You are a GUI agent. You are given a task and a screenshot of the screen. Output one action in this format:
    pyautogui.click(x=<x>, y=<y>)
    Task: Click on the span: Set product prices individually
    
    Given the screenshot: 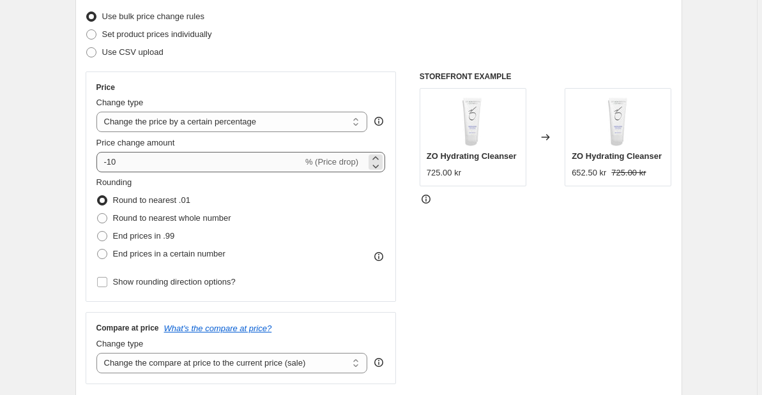 What is the action you would take?
    pyautogui.click(x=157, y=34)
    